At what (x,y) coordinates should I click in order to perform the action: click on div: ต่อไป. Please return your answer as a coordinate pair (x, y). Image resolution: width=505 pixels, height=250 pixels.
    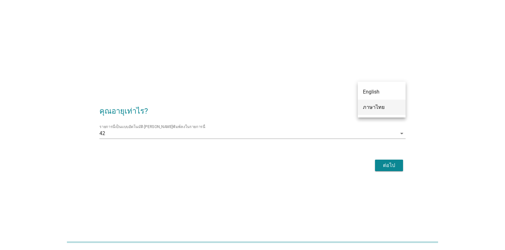
    Looking at the image, I should click on (389, 165).